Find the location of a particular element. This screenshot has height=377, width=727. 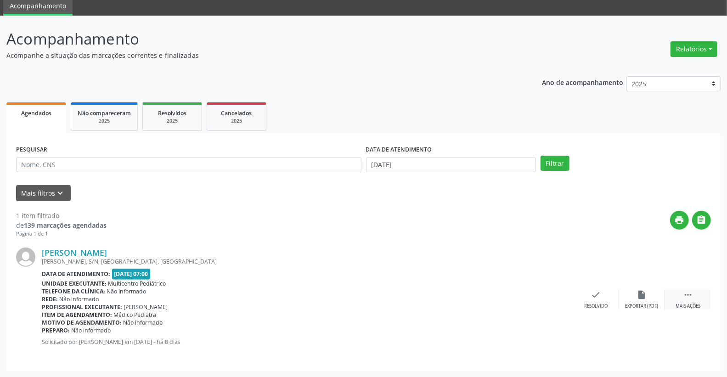

span: Multicentro Pediátrico is located at coordinates (137, 283).